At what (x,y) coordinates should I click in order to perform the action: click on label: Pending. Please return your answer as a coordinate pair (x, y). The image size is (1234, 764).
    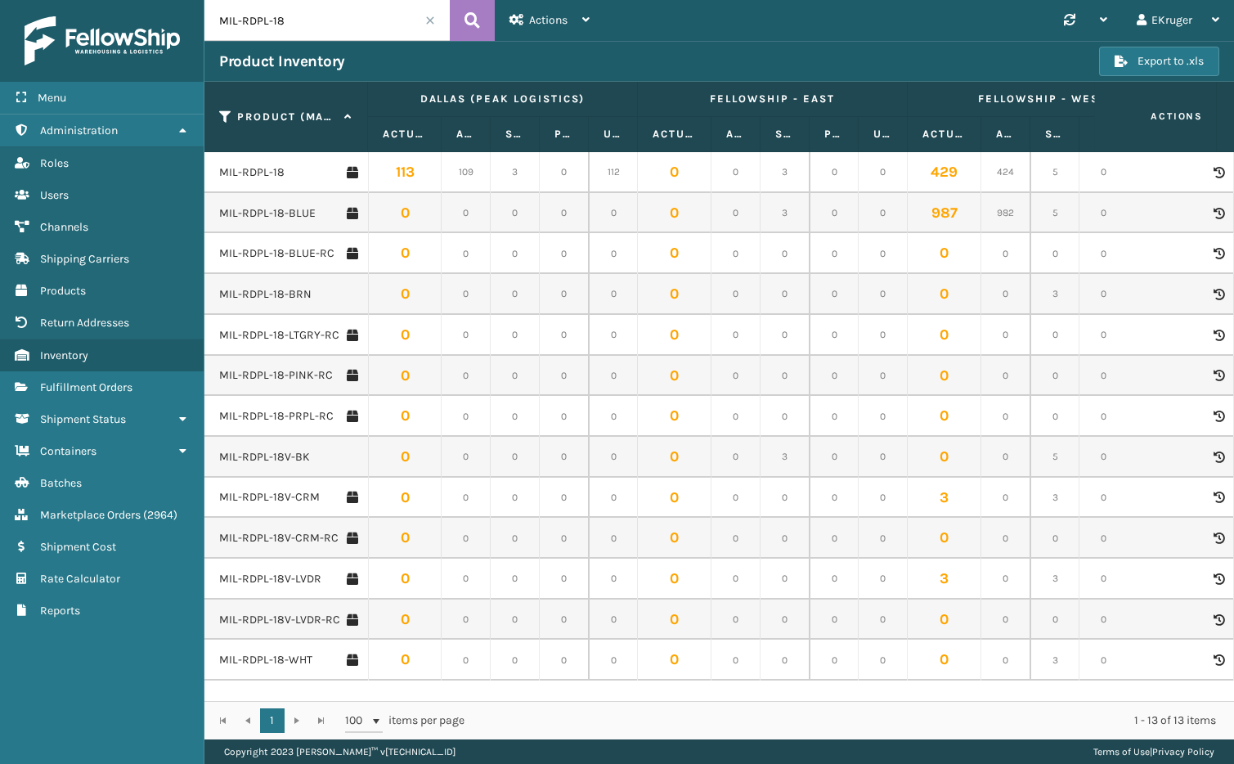
    Looking at the image, I should click on (833, 134).